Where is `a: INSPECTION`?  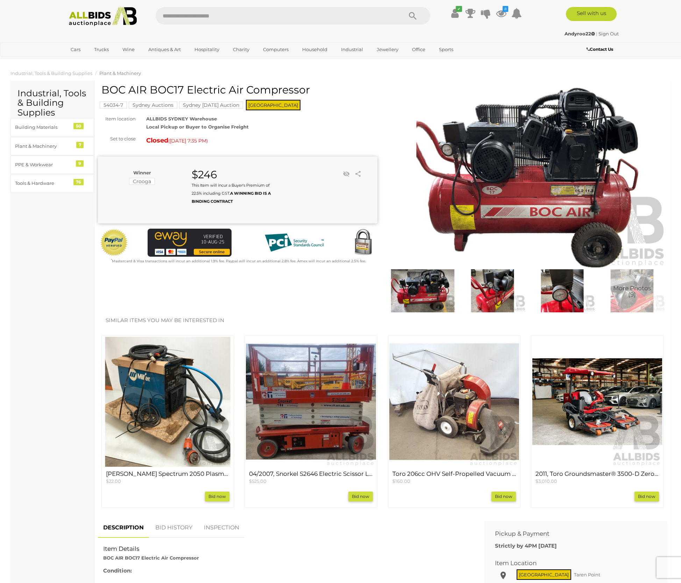 a: INSPECTION is located at coordinates (222, 527).